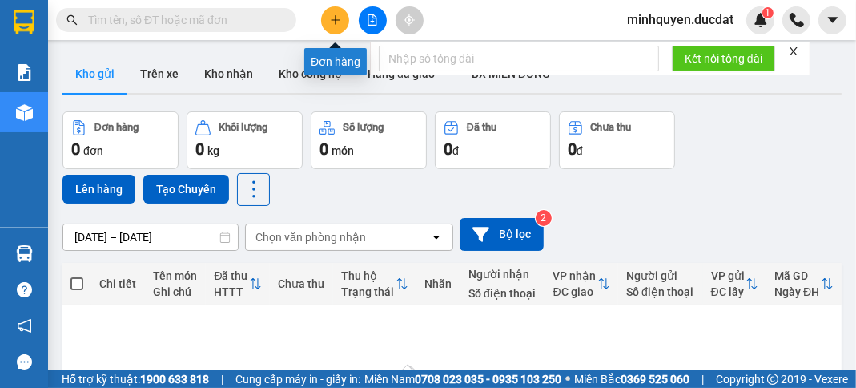 Image resolution: width=856 pixels, height=388 pixels. Describe the element at coordinates (409, 20) in the screenshot. I see `button: aim` at that location.